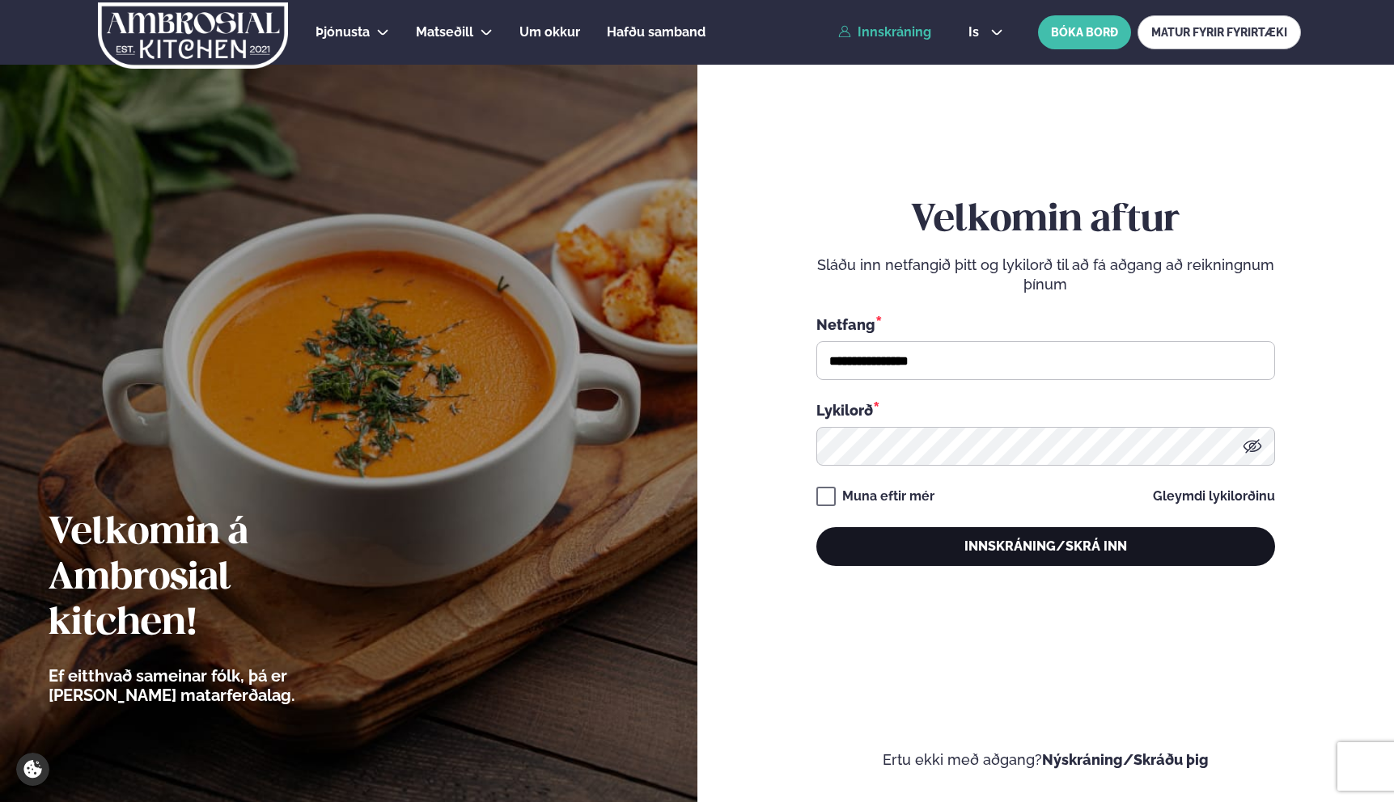 The width and height of the screenshot is (1394, 802). What do you see at coordinates (1219, 32) in the screenshot?
I see `a: MATUR FYRIR FYRIRTÆKI` at bounding box center [1219, 32].